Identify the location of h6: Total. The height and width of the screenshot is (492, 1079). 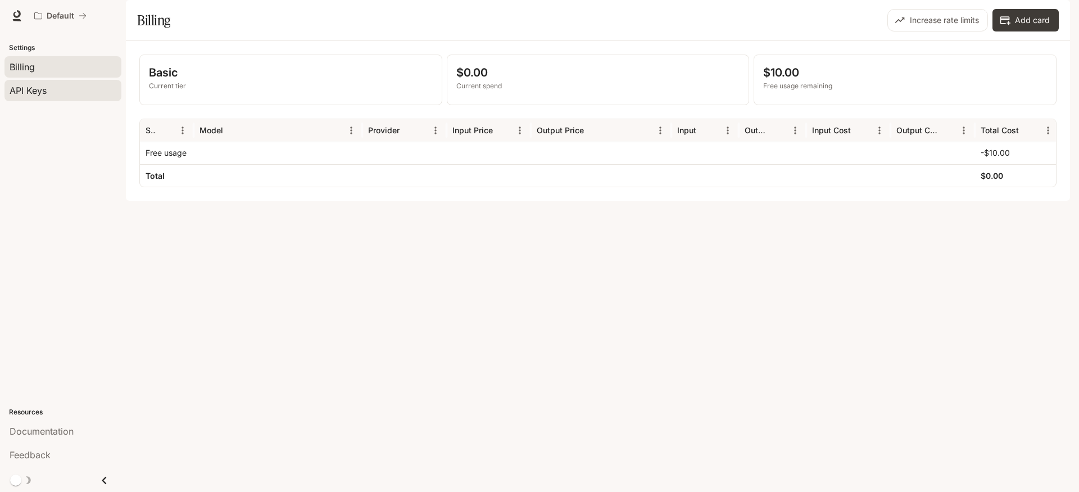
(155, 176).